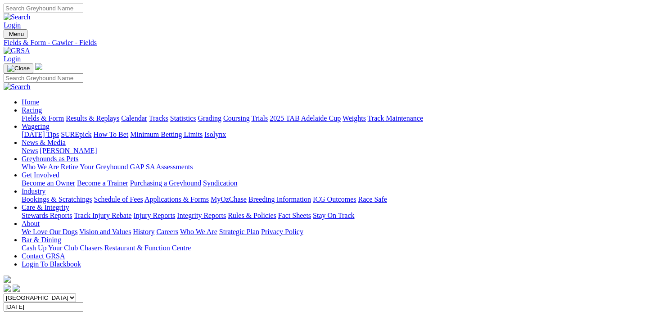  Describe the element at coordinates (16, 34) in the screenshot. I see `span: Menu` at that location.